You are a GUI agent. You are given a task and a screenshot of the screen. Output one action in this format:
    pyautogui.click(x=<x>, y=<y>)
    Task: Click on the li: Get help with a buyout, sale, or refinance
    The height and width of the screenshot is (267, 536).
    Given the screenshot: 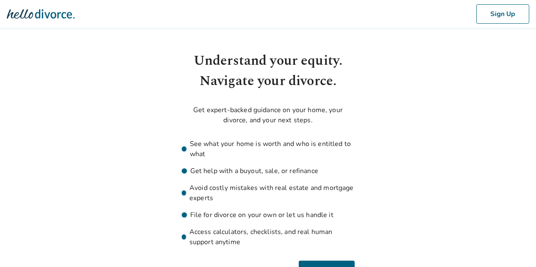 What is the action you would take?
    pyautogui.click(x=268, y=171)
    